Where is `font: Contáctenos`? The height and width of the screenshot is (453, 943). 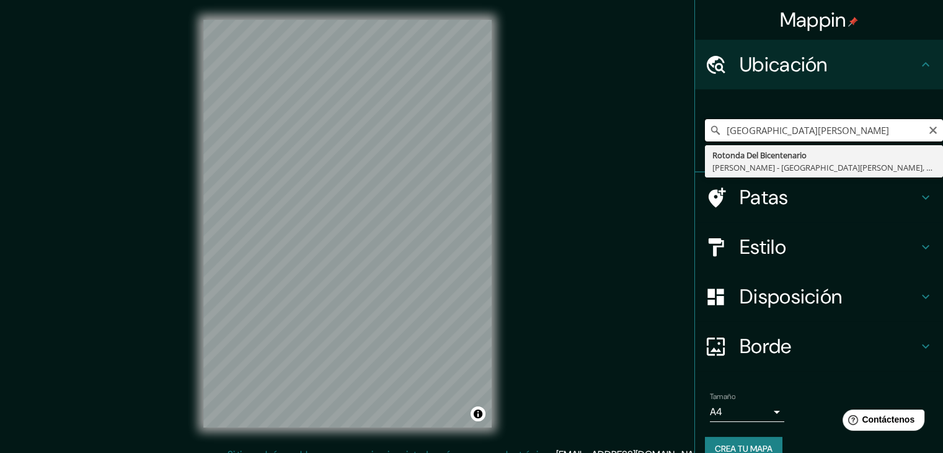
font: Contáctenos is located at coordinates (55, 15).